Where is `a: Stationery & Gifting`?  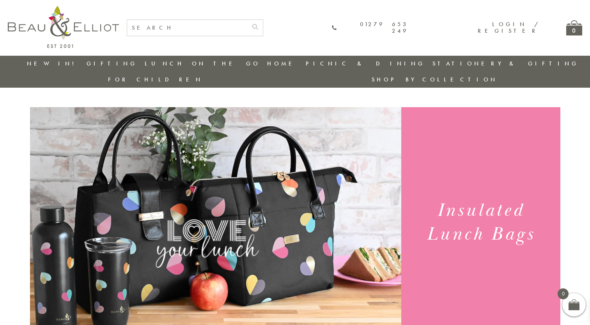
a: Stationery & Gifting is located at coordinates (505, 64).